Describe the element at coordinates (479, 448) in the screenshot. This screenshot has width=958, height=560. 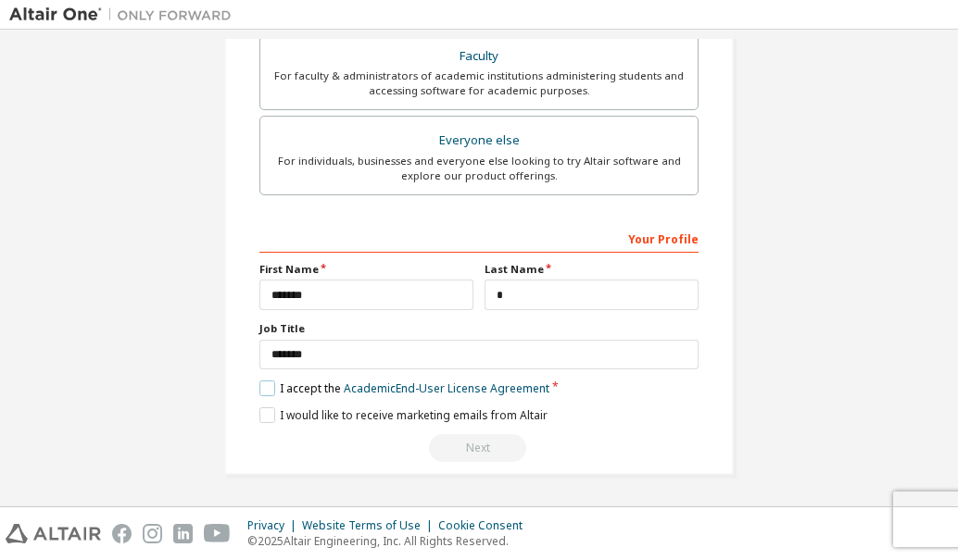
I see `div: Read and acccept EULA to continue` at that location.